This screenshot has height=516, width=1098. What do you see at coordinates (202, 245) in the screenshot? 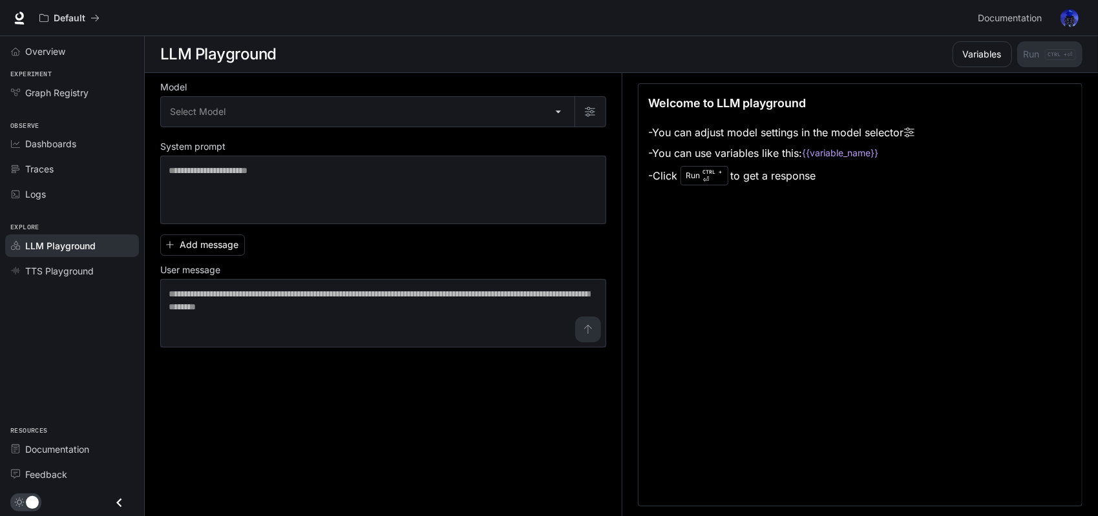
I see `button: Add message` at bounding box center [202, 245].